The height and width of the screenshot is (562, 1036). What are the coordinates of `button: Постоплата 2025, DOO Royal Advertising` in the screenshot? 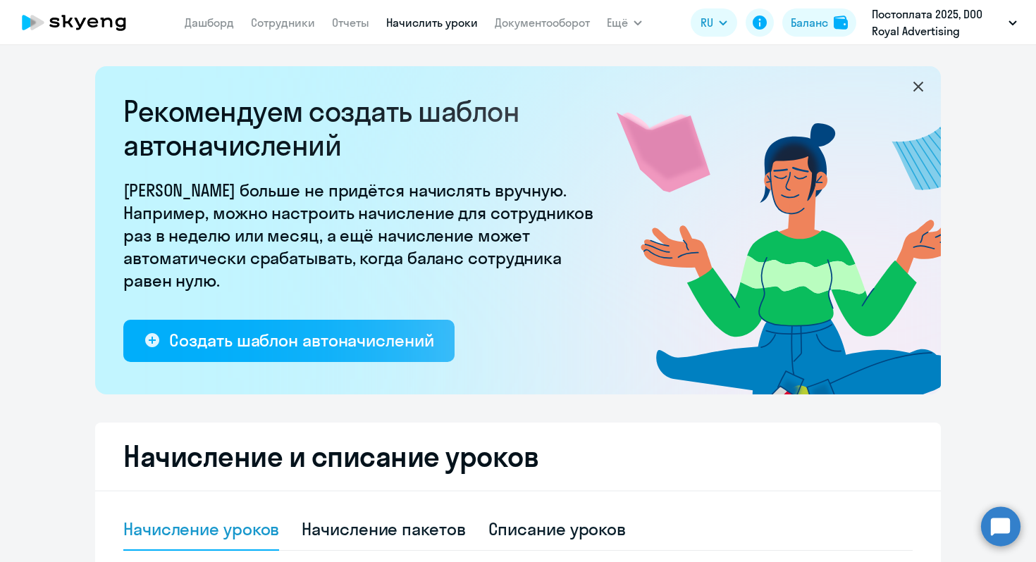 It's located at (944, 23).